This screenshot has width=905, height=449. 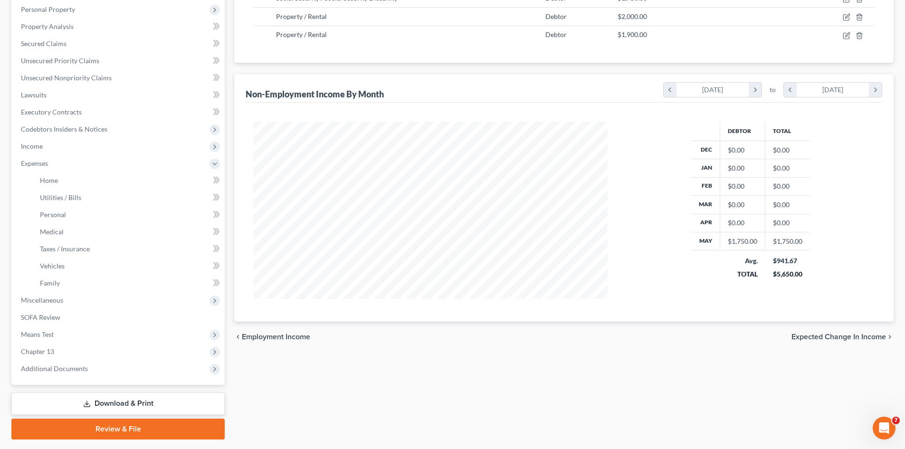 I want to click on span: Home, so click(x=49, y=180).